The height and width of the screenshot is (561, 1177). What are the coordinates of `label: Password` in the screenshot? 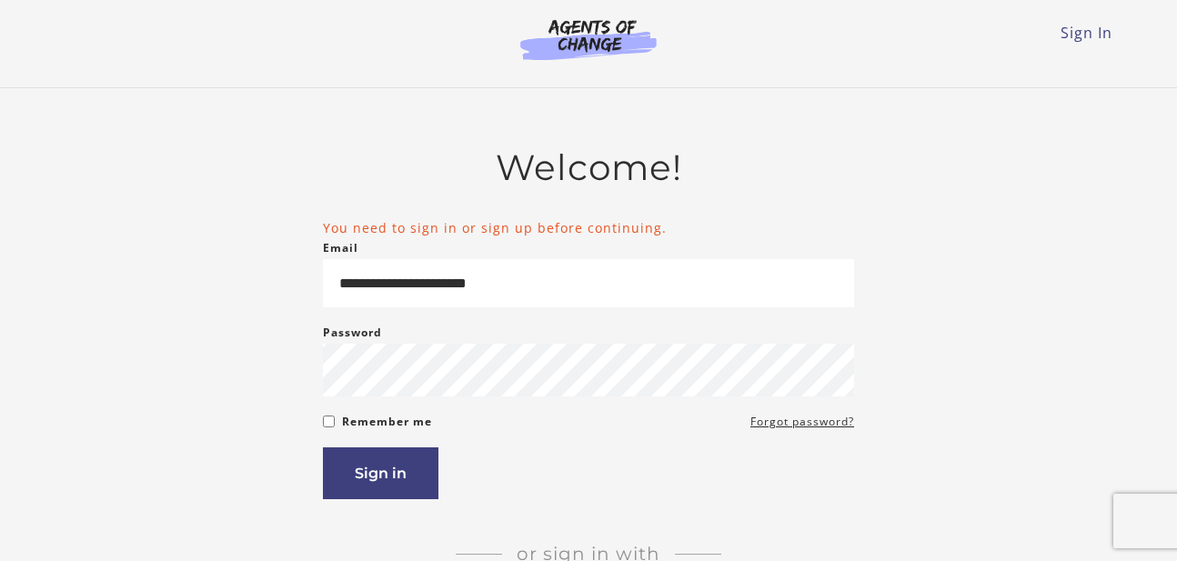 It's located at (352, 333).